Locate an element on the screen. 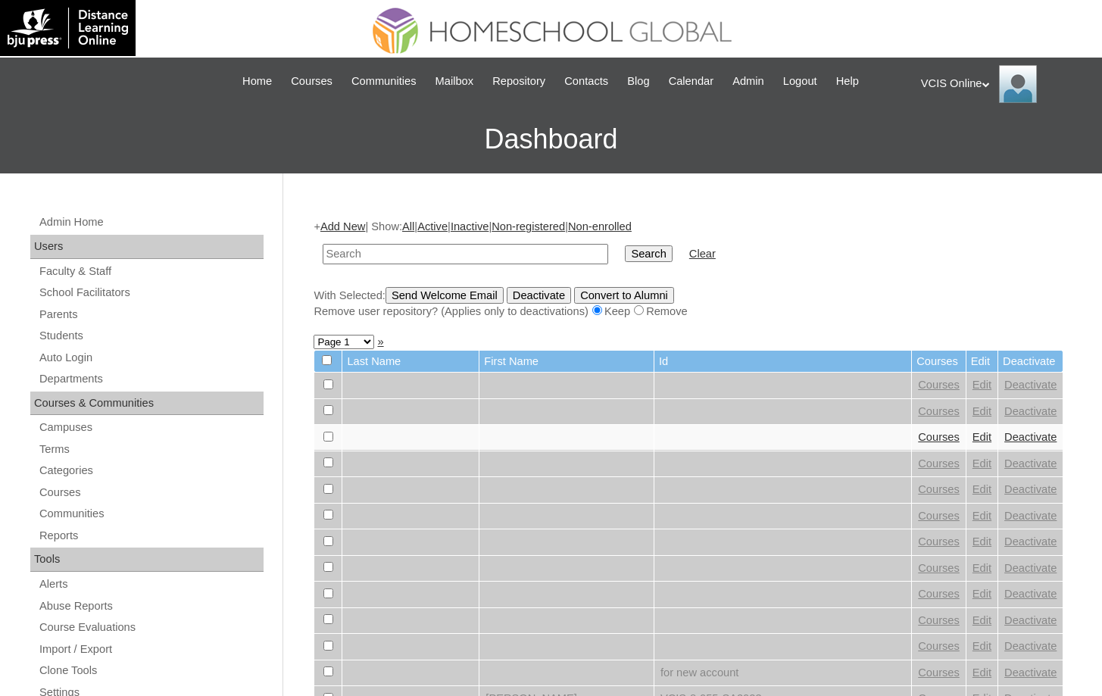 The height and width of the screenshot is (696, 1102). a: Clone Tools is located at coordinates (151, 671).